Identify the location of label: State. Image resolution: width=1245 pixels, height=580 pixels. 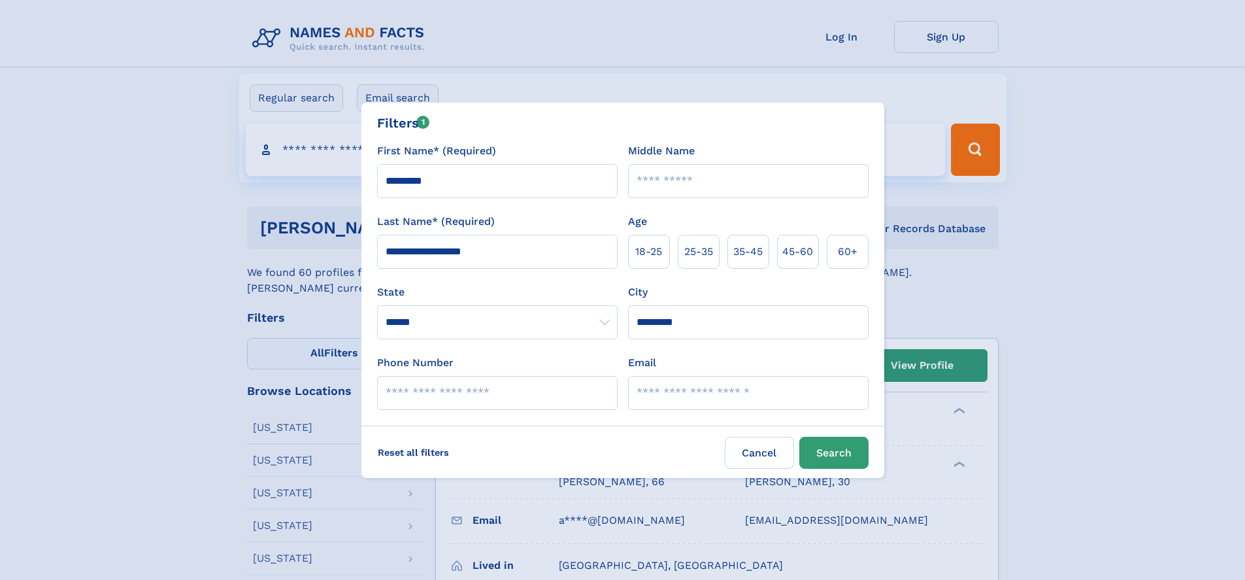
(497, 292).